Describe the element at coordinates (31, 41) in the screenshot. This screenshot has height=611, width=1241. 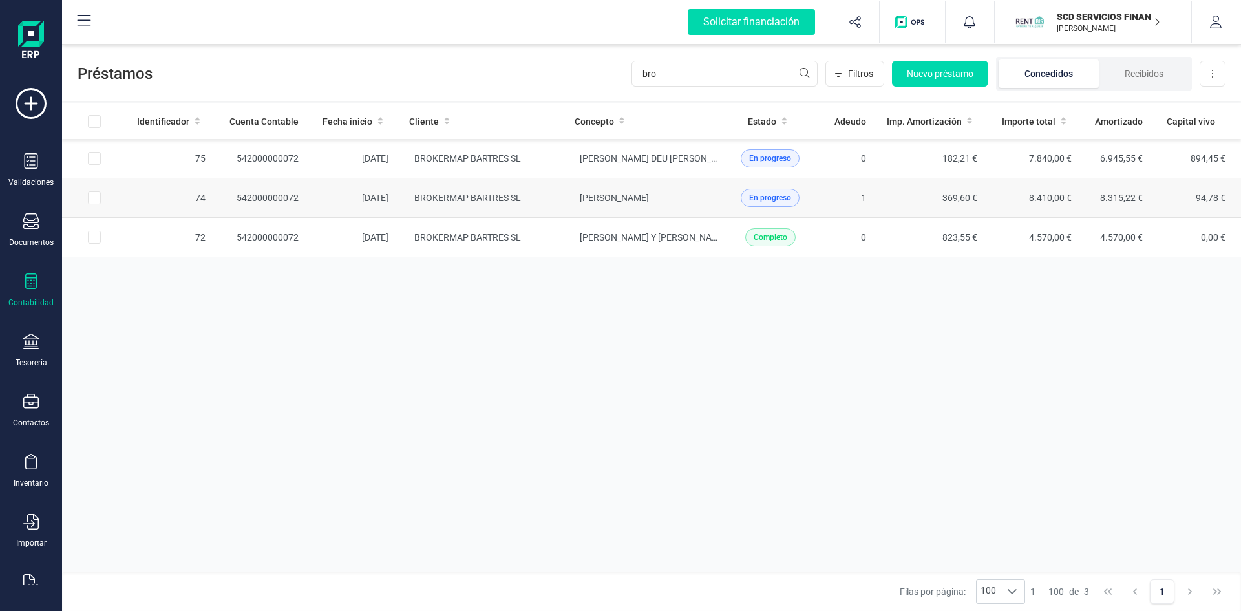
I see `img: Logo Finanedi` at that location.